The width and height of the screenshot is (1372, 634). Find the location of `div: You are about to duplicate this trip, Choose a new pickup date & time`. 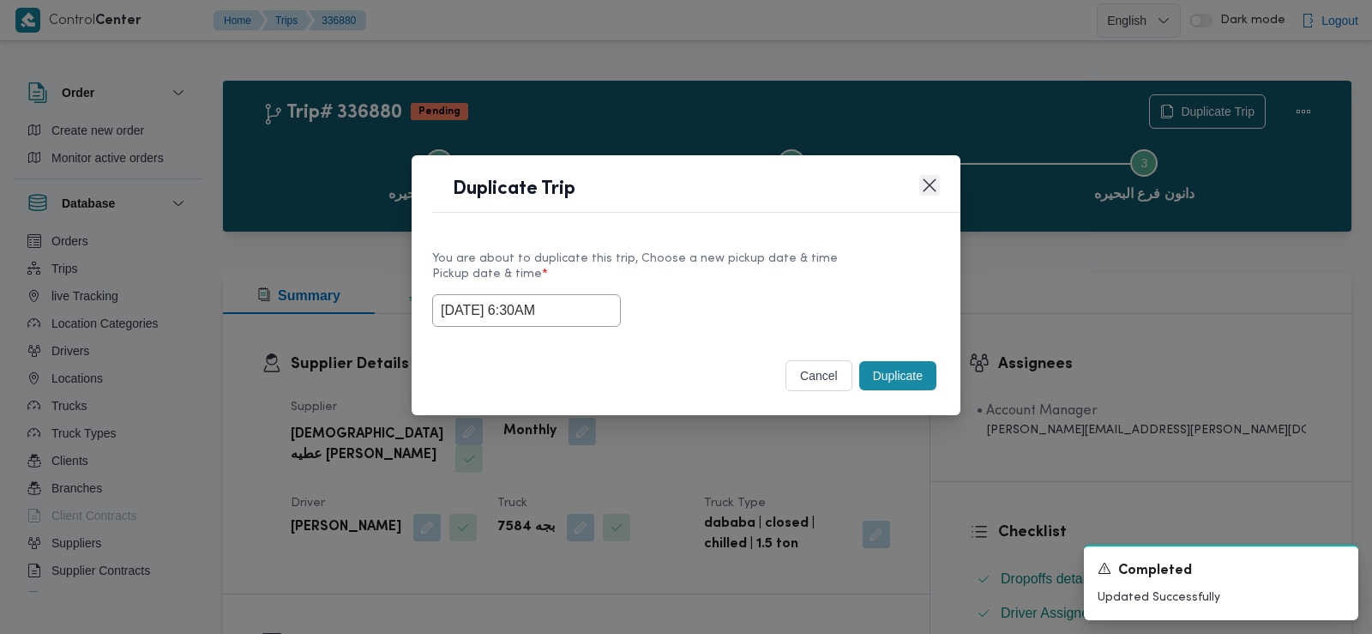

div: You are about to duplicate this trip, Choose a new pickup date & time is located at coordinates (686, 258).